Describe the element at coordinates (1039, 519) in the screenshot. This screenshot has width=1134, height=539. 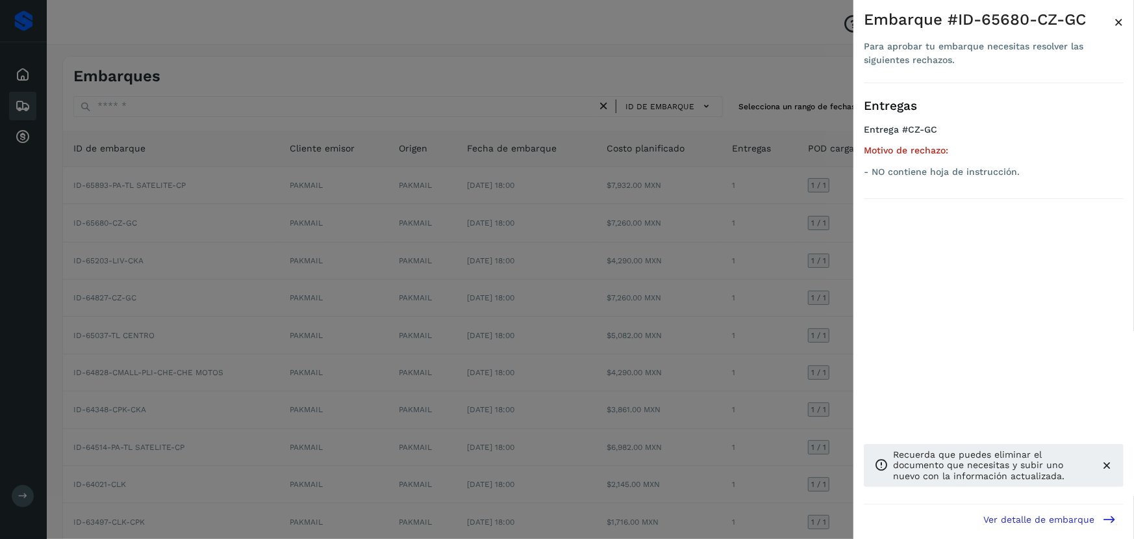
I see `span: Ver detalle de embarque` at that location.